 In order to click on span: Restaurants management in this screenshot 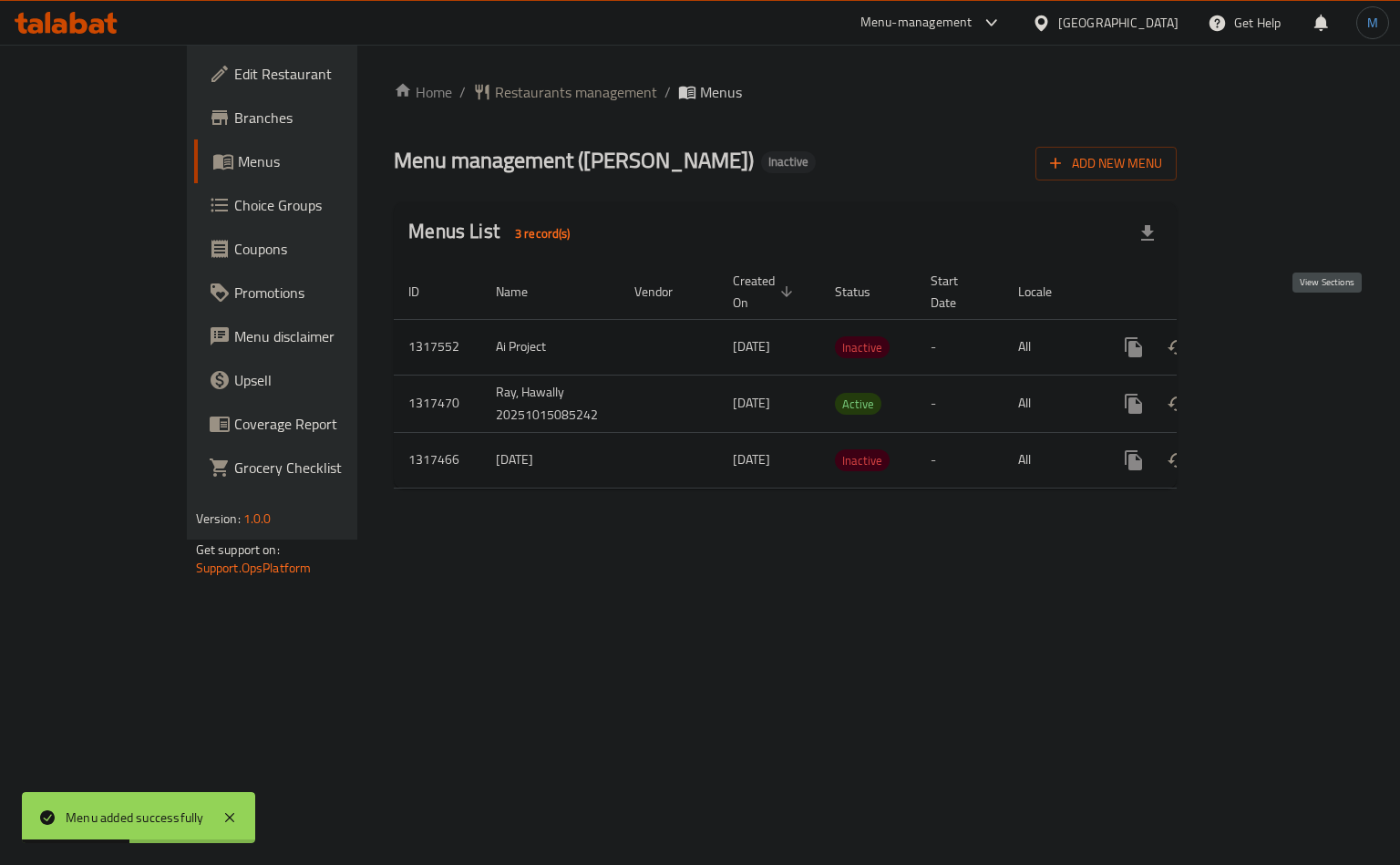, I will do `click(576, 92)`.